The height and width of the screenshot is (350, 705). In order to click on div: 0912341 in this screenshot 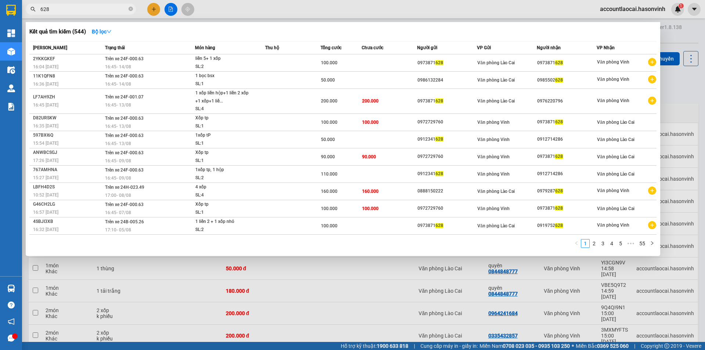, I will do `click(447, 174)`.